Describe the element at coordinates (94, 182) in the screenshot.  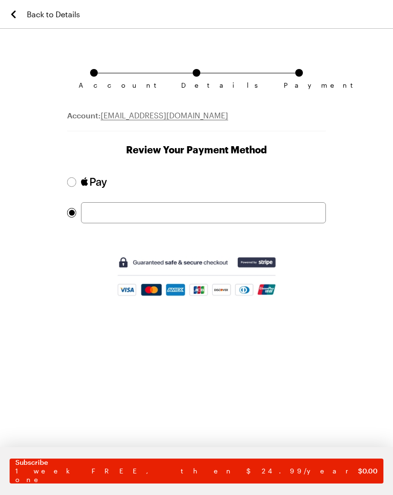
I see `img: Pay with Apple Pay` at that location.